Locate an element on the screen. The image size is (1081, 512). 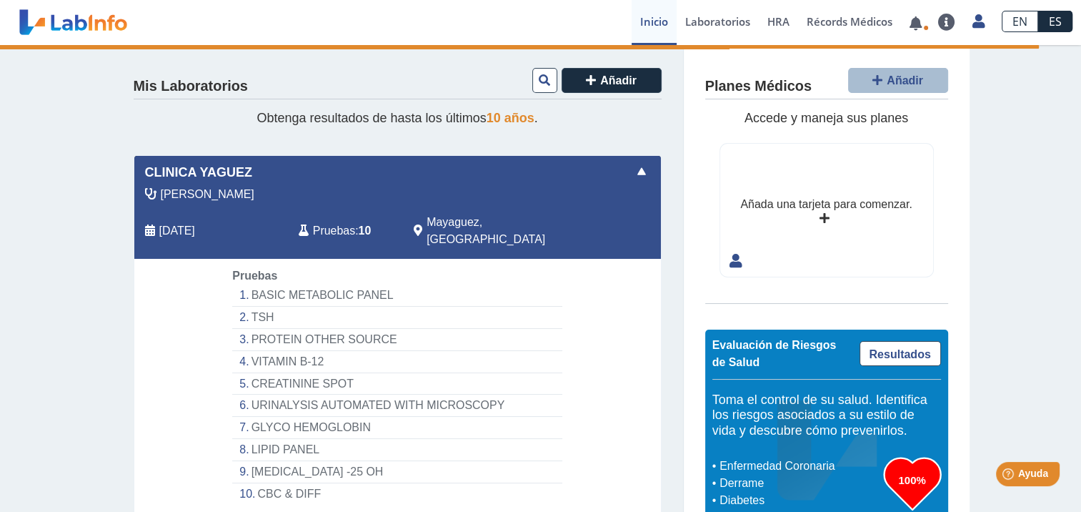
span: Rosado Vidro, Limary is located at coordinates (207, 194).